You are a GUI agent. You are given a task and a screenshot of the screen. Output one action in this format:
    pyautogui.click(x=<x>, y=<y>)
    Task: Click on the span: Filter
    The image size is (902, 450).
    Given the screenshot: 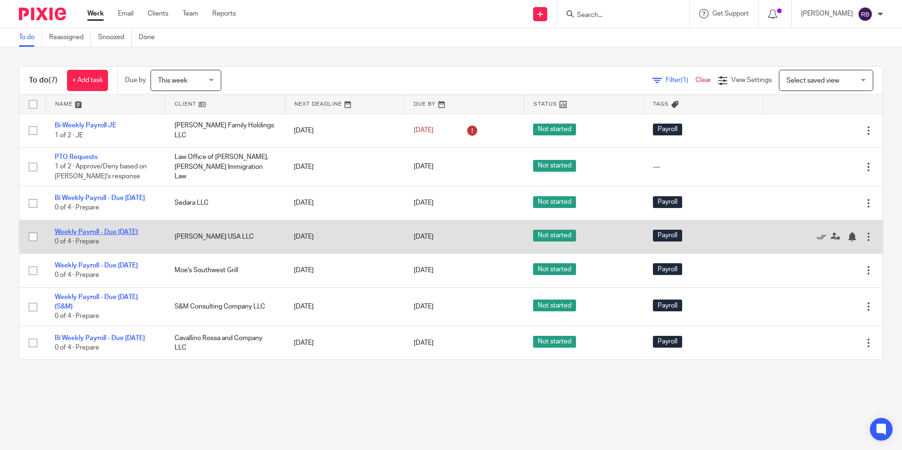 What is the action you would take?
    pyautogui.click(x=680, y=80)
    